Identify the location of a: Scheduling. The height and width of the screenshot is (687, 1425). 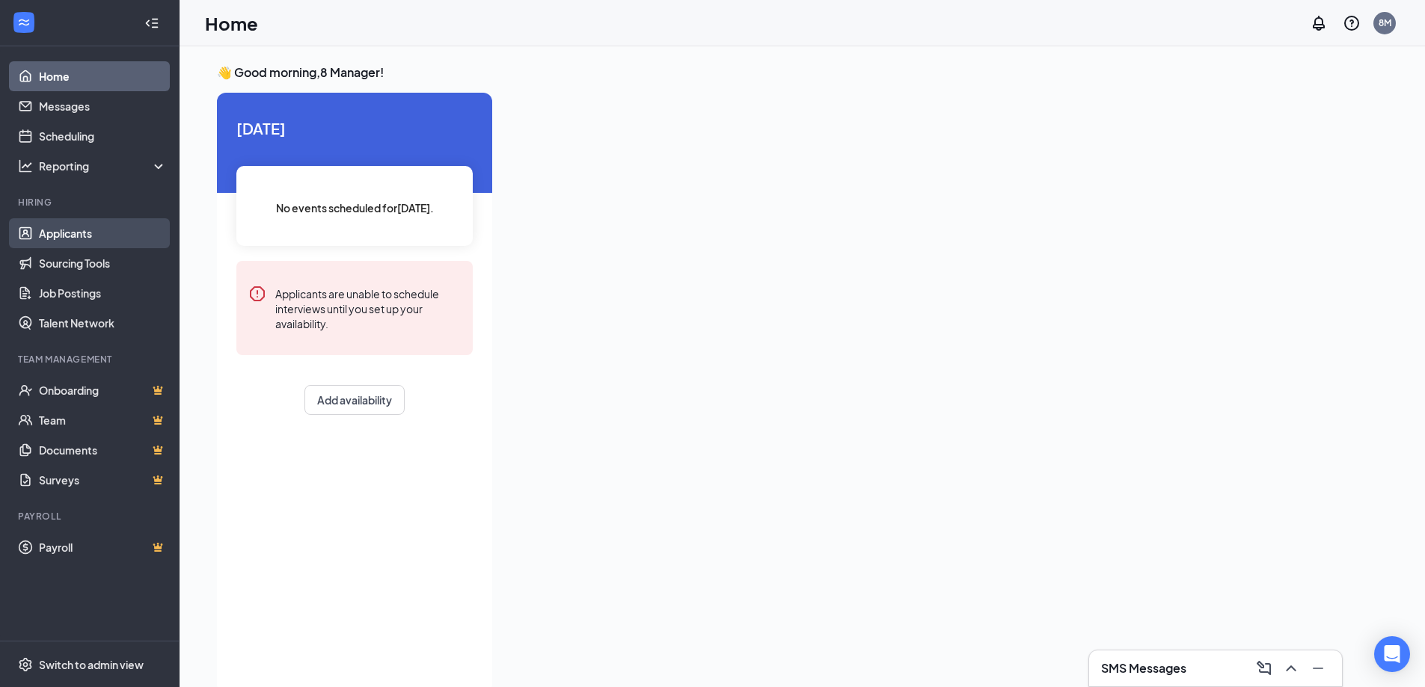
(102, 136).